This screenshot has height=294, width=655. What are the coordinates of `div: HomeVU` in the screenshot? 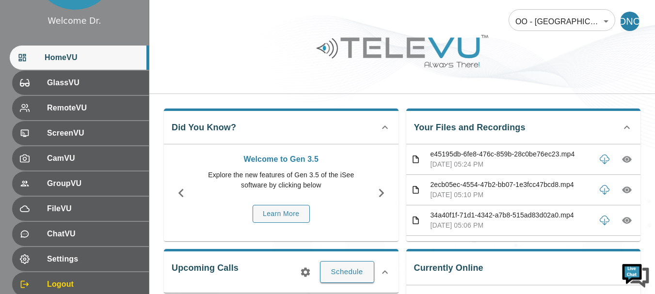 It's located at (79, 58).